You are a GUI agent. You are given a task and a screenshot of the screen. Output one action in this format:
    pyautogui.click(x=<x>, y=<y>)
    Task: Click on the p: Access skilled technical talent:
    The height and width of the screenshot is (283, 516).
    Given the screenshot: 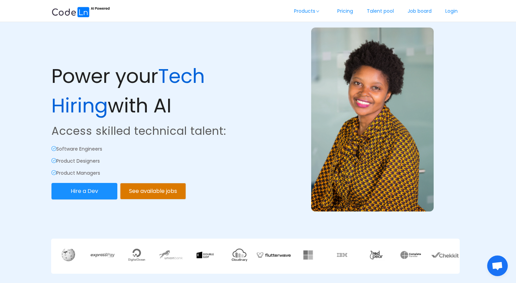 What is the action you would take?
    pyautogui.click(x=154, y=131)
    